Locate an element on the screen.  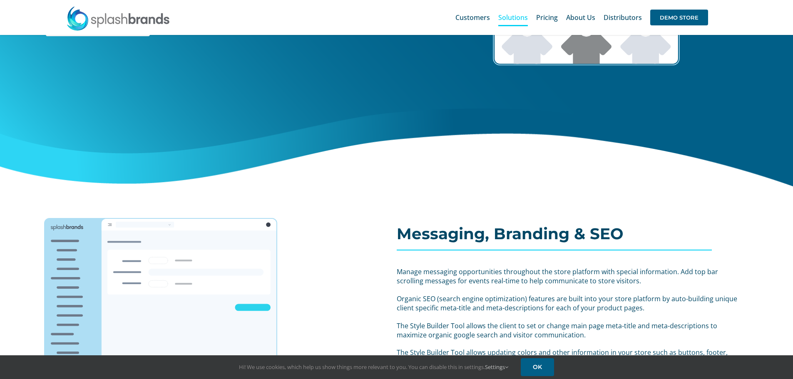
span: Pricing is located at coordinates (547, 17).